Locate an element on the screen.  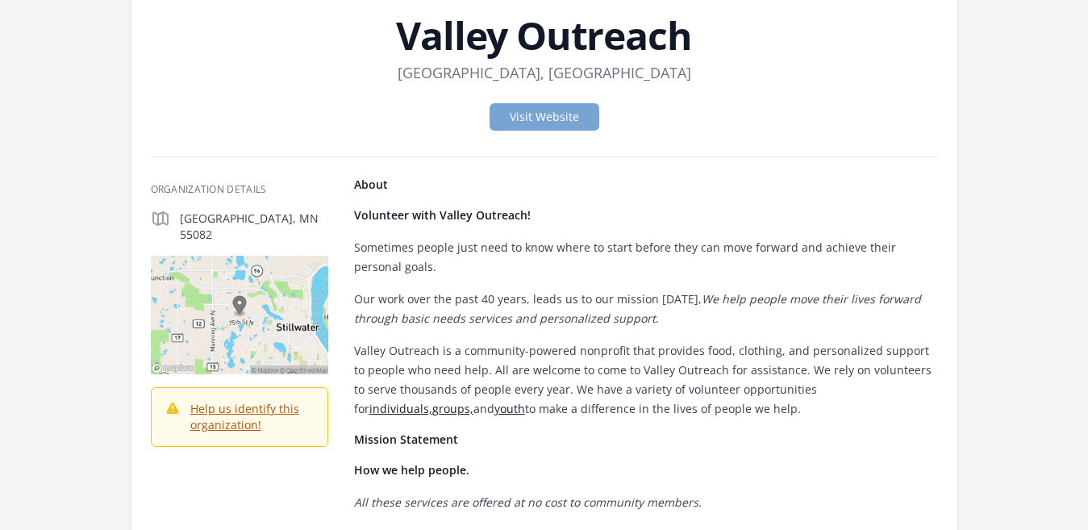
strong: How we help people. is located at coordinates (411, 470).